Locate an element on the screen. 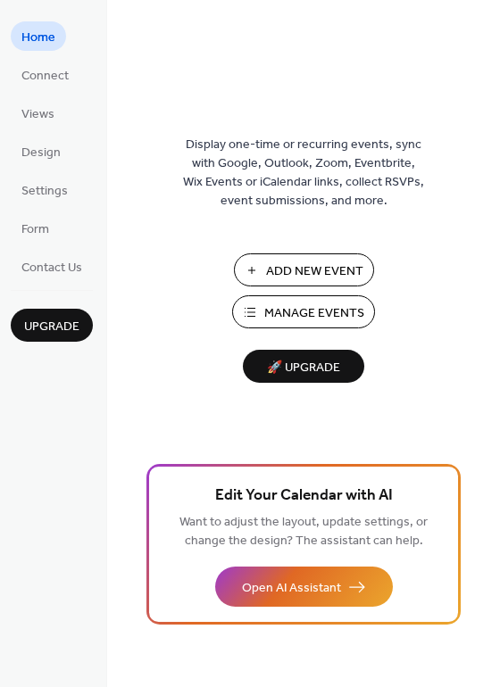 The width and height of the screenshot is (500, 687). span: Add New Event is located at coordinates (314, 271).